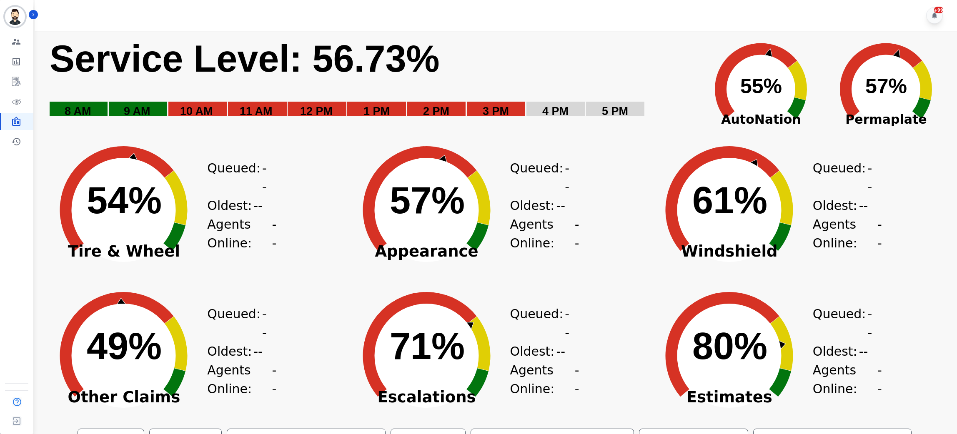  What do you see at coordinates (761, 86) in the screenshot?
I see `text: 55%` at bounding box center [761, 86].